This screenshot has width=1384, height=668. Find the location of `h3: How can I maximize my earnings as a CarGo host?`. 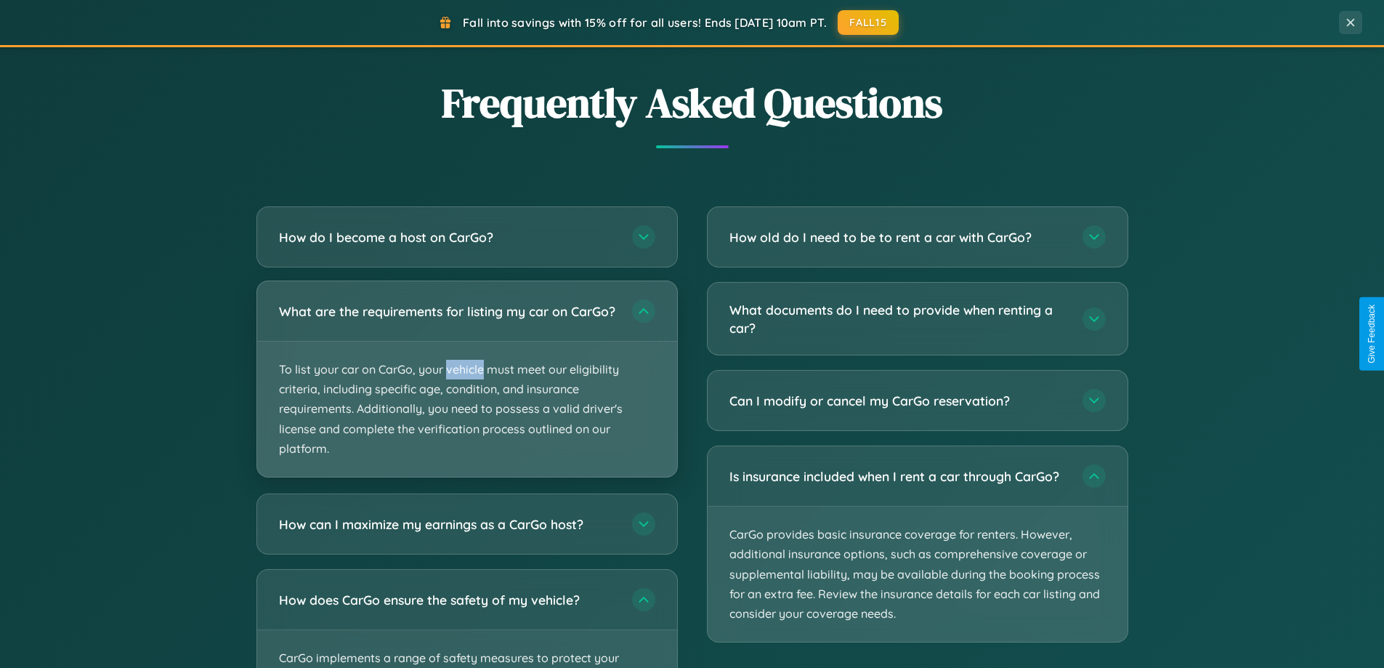

h3: How can I maximize my earnings as a CarGo host? is located at coordinates (448, 524).